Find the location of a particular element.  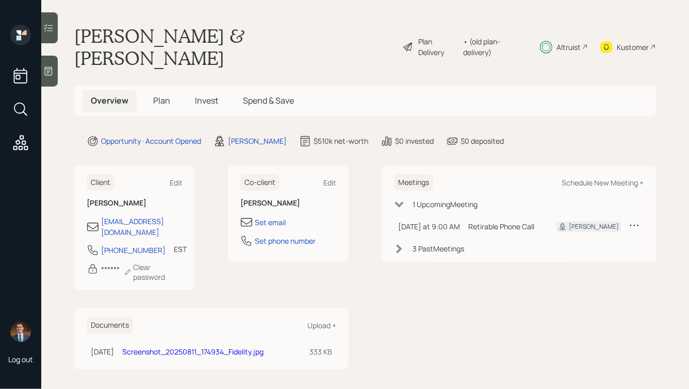

span: Invest is located at coordinates (206, 101).